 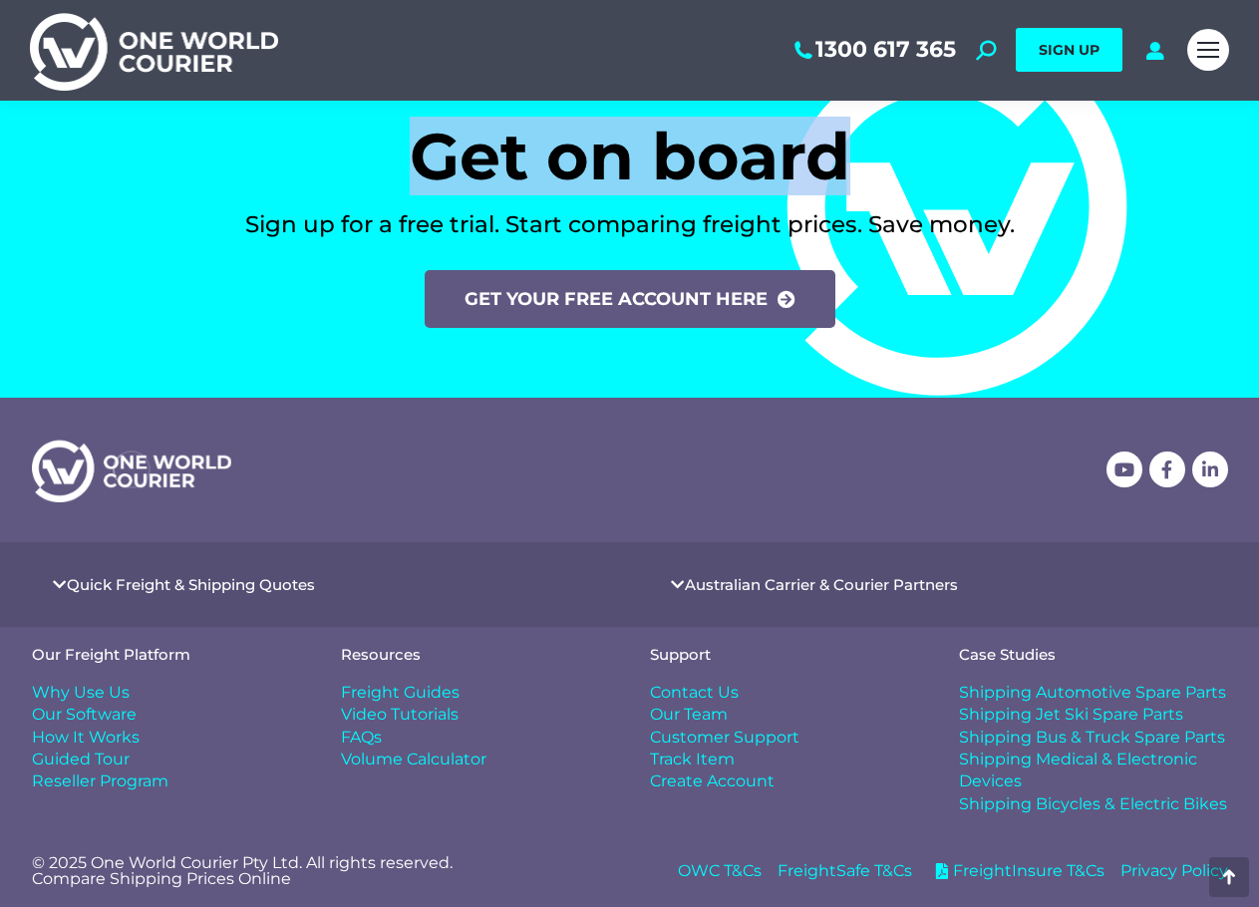 I want to click on a: SIGN UP, so click(x=1069, y=50).